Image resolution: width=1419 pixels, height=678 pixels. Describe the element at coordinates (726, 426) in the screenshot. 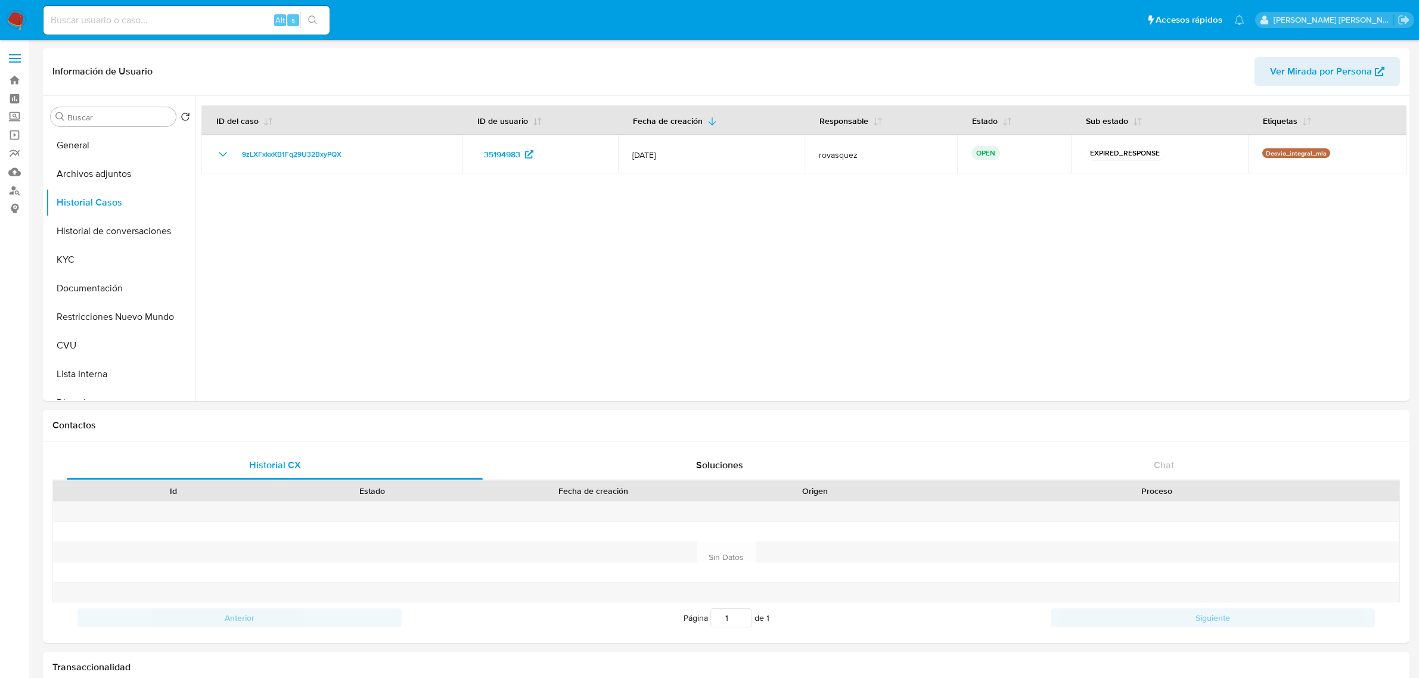

I see `h1: Contactos` at that location.